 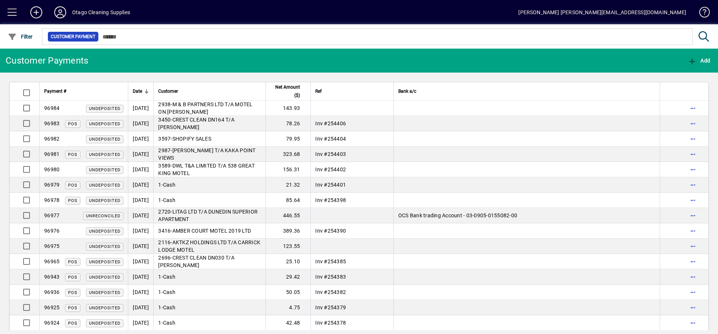 I want to click on span: Inv #254404, so click(x=331, y=139).